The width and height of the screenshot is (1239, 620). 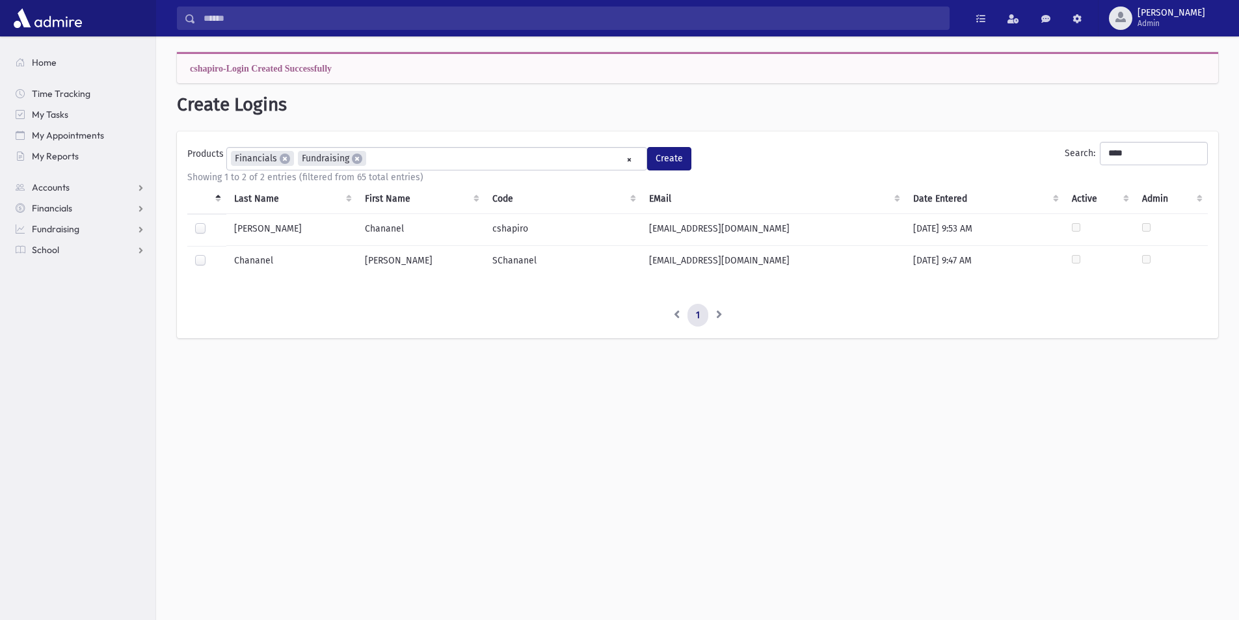 What do you see at coordinates (291, 199) in the screenshot?
I see `th: Last Name : activate to sort column ascending` at bounding box center [291, 199].